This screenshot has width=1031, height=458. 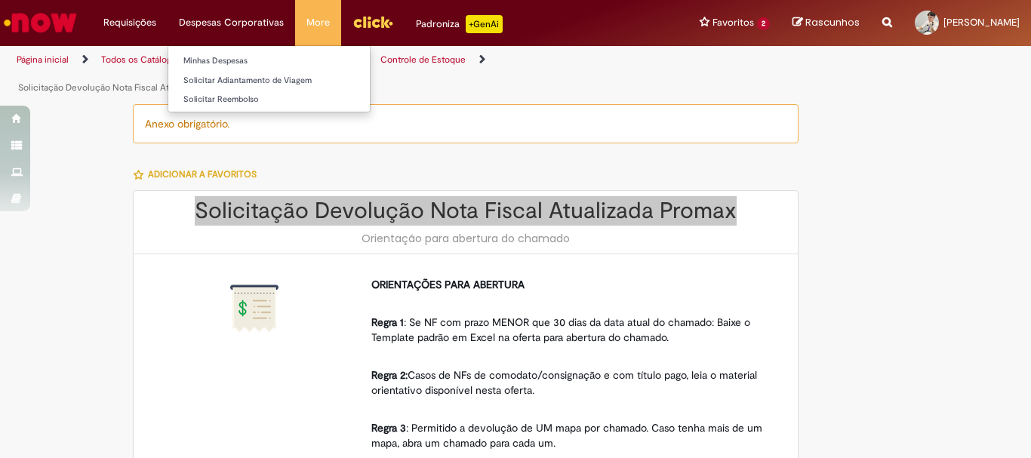 What do you see at coordinates (269, 61) in the screenshot?
I see `a: Minhas Despesas` at bounding box center [269, 61].